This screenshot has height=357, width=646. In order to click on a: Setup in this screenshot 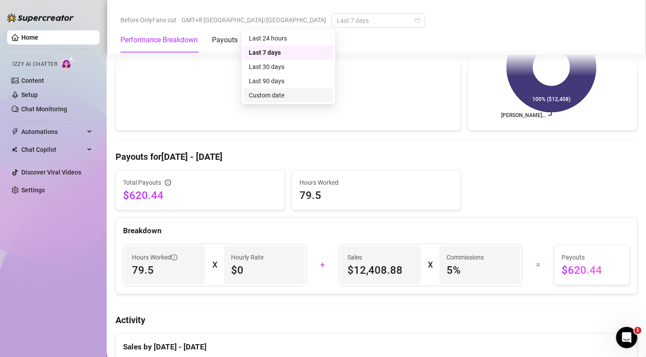, I will do `click(29, 95)`.